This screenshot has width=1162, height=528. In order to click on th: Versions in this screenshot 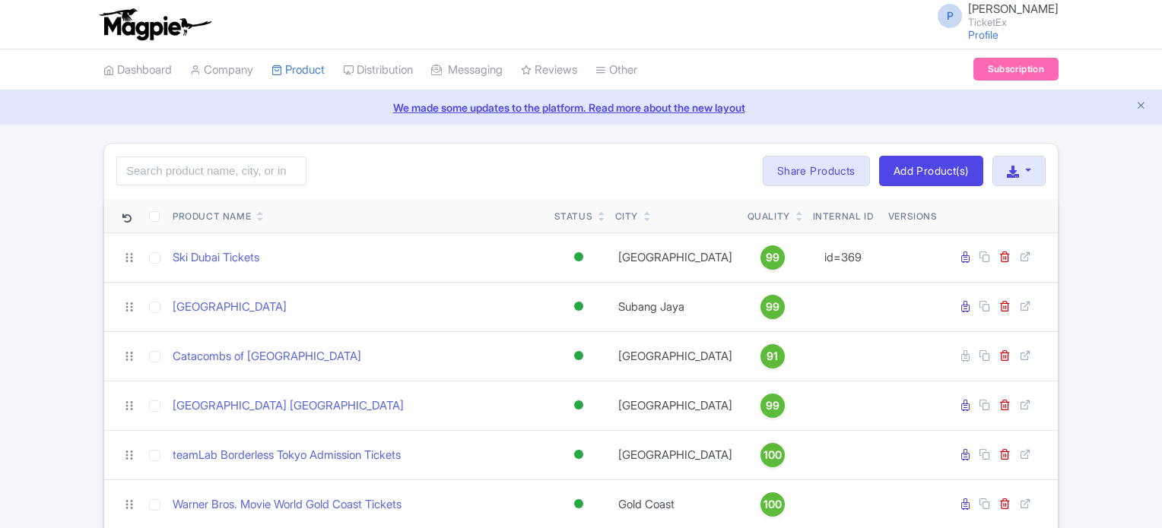, I will do `click(912, 216)`.